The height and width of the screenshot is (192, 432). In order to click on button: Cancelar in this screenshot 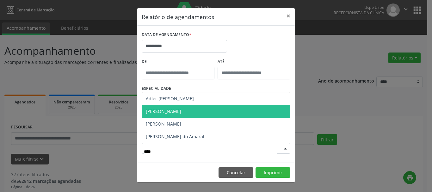, I will do `click(236, 172)`.